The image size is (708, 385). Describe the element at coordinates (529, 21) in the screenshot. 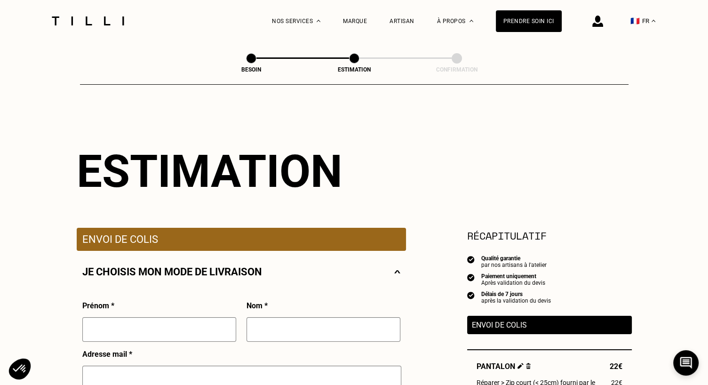

I see `div: Prendre soin ici` at that location.